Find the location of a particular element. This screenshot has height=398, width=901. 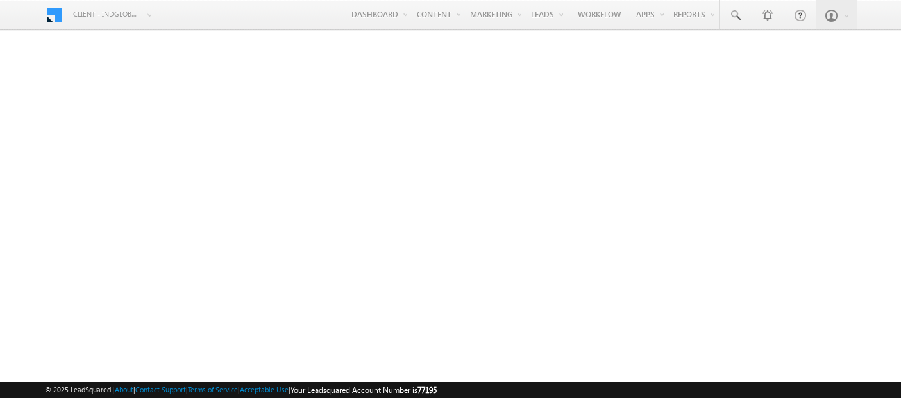

span: Client - indglobal2 (77195) is located at coordinates (106, 14).